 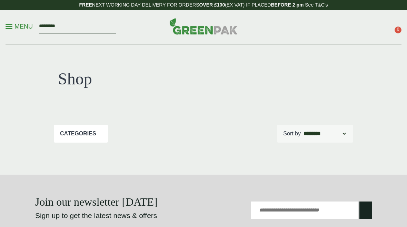 I want to click on p: Sign up to get the latest news & offers, so click(x=111, y=216).